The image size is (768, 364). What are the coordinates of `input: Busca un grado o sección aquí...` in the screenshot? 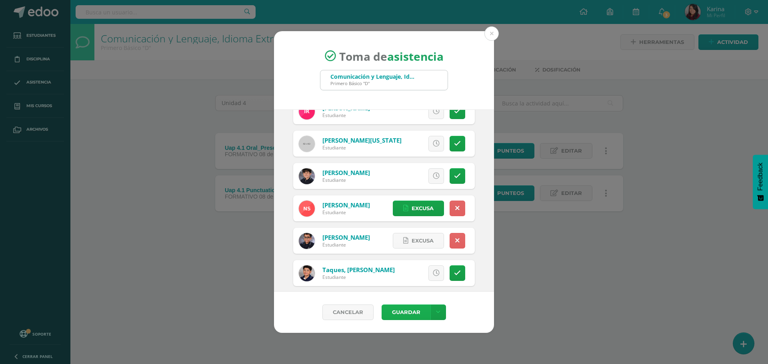 It's located at (384, 80).